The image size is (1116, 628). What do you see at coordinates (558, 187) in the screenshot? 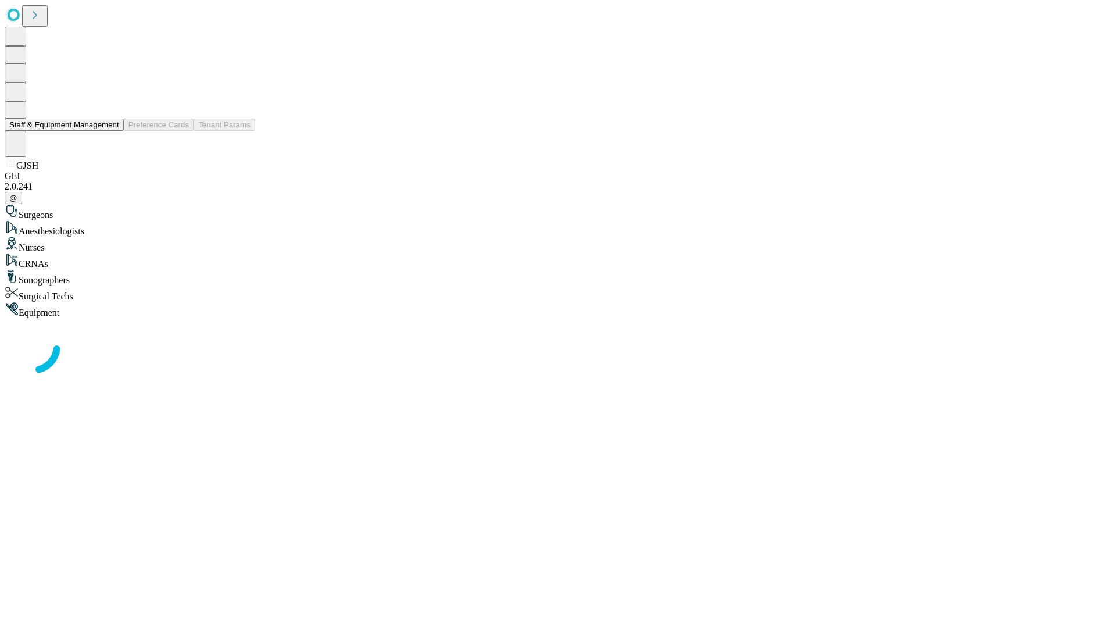
I see `div: 2.0.241` at bounding box center [558, 187].